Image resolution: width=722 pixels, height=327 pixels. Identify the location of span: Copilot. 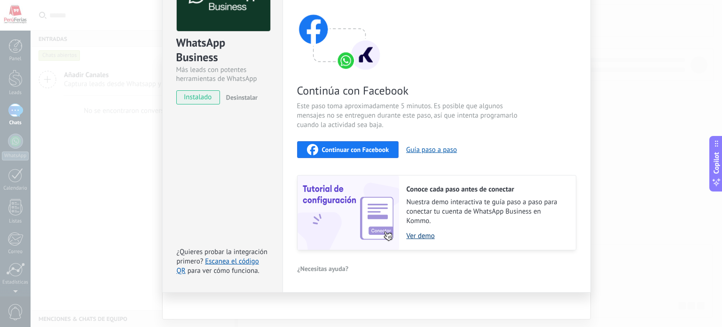
(717, 163).